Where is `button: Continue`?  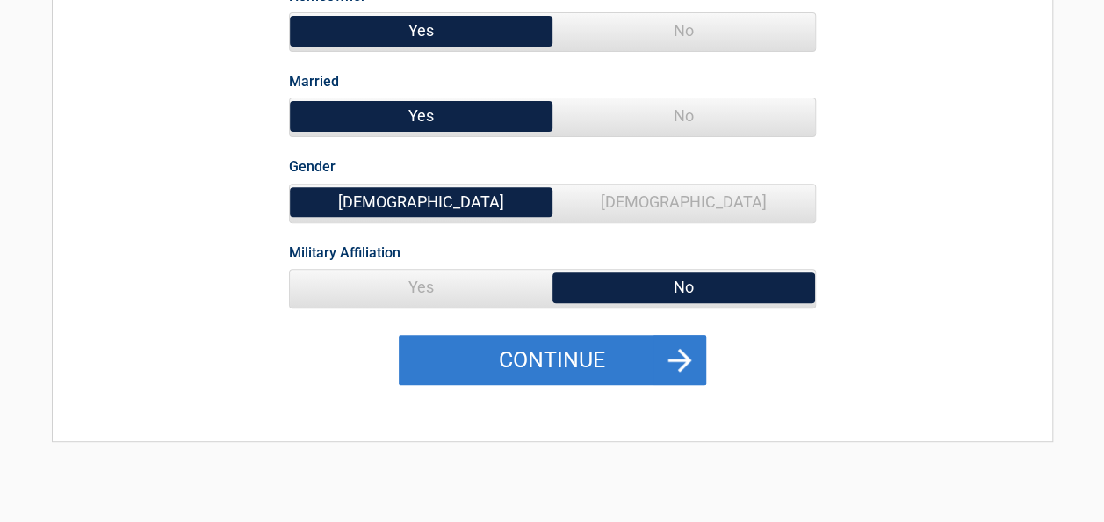
button: Continue is located at coordinates (553, 360).